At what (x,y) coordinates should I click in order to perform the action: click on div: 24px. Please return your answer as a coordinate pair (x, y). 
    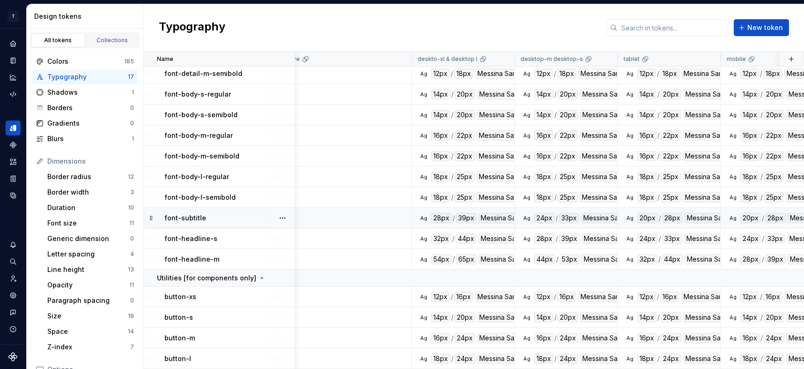
    Looking at the image, I should click on (545, 218).